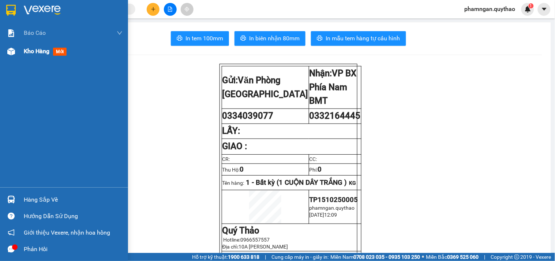 The height and width of the screenshot is (261, 555). Describe the element at coordinates (37, 51) in the screenshot. I see `span: Kho hàng` at that location.